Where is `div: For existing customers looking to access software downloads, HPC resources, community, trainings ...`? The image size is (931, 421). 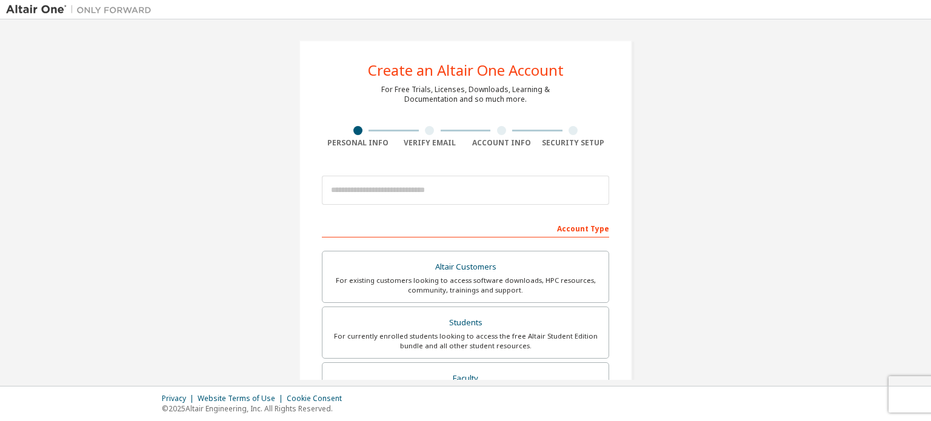 div: For existing customers looking to access software downloads, HPC resources, community, trainings ... is located at coordinates (465, 285).